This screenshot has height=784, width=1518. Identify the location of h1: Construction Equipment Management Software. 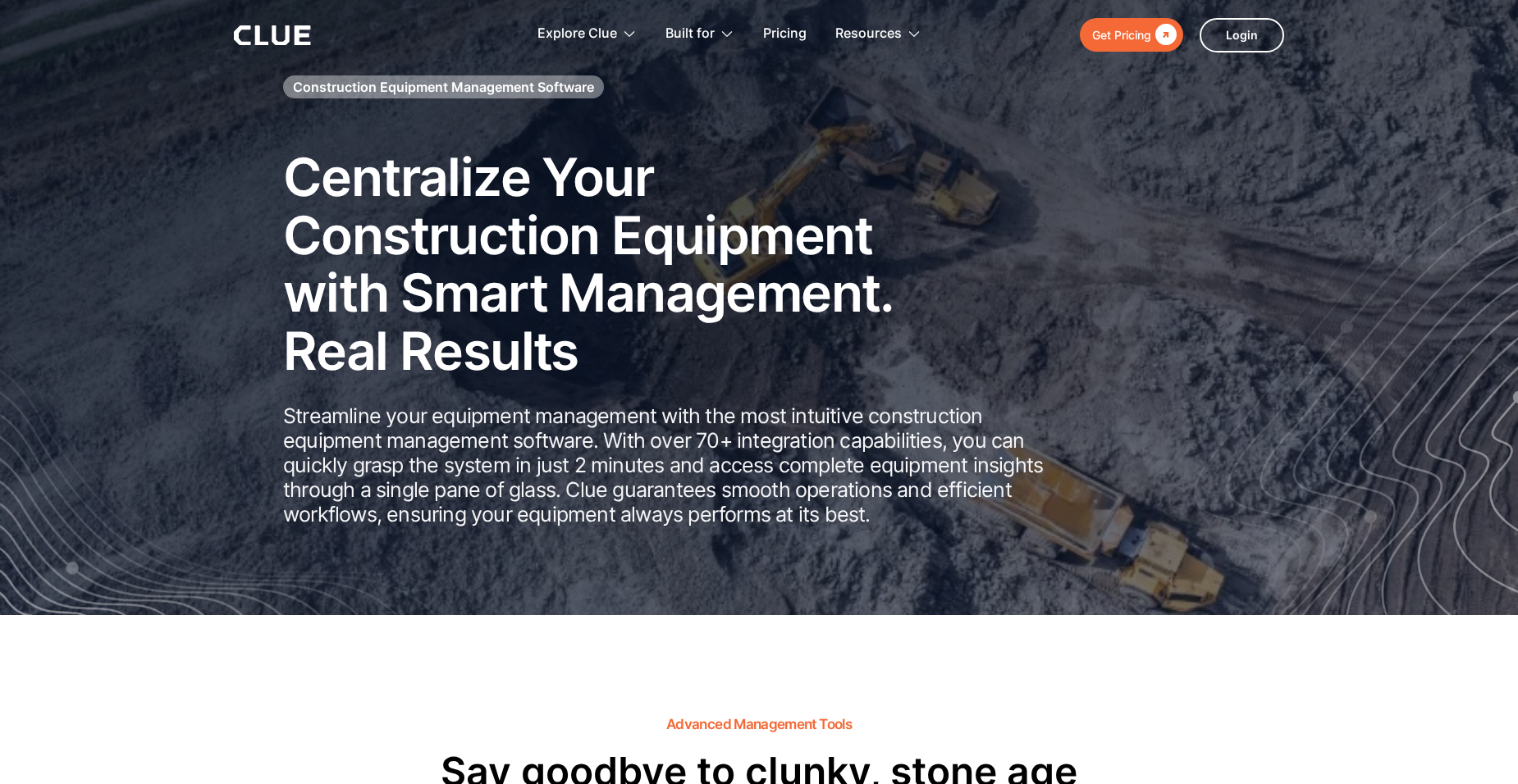
(443, 87).